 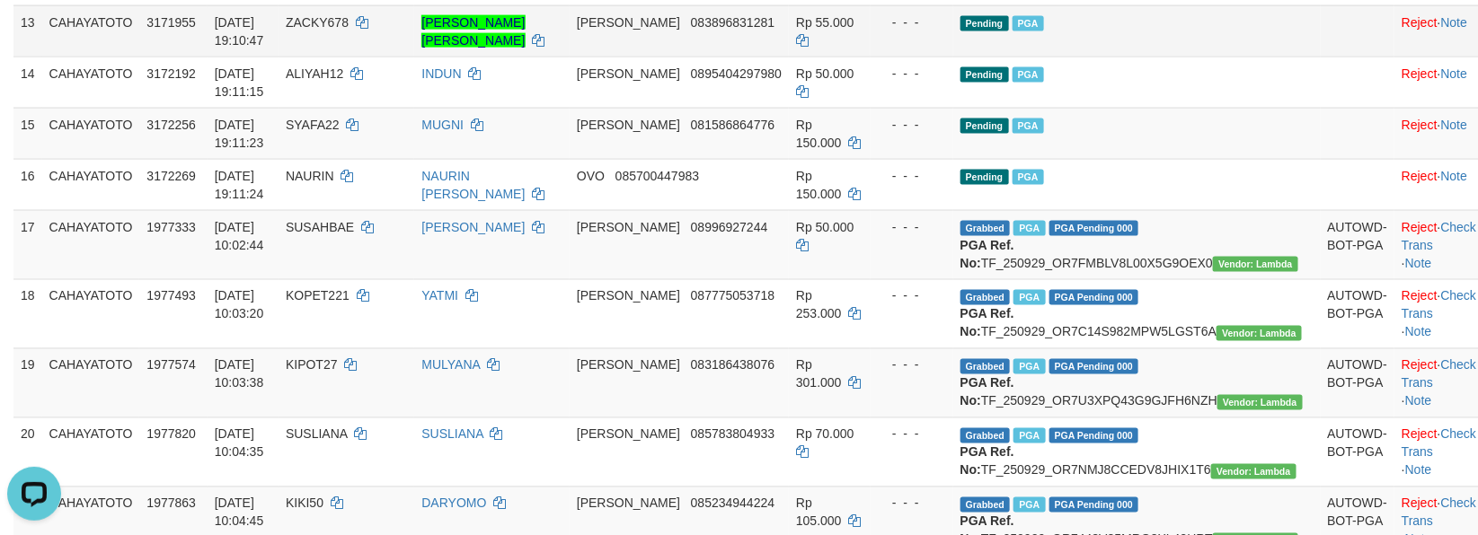 What do you see at coordinates (439, 296) in the screenshot?
I see `a: YATMI` at bounding box center [439, 296].